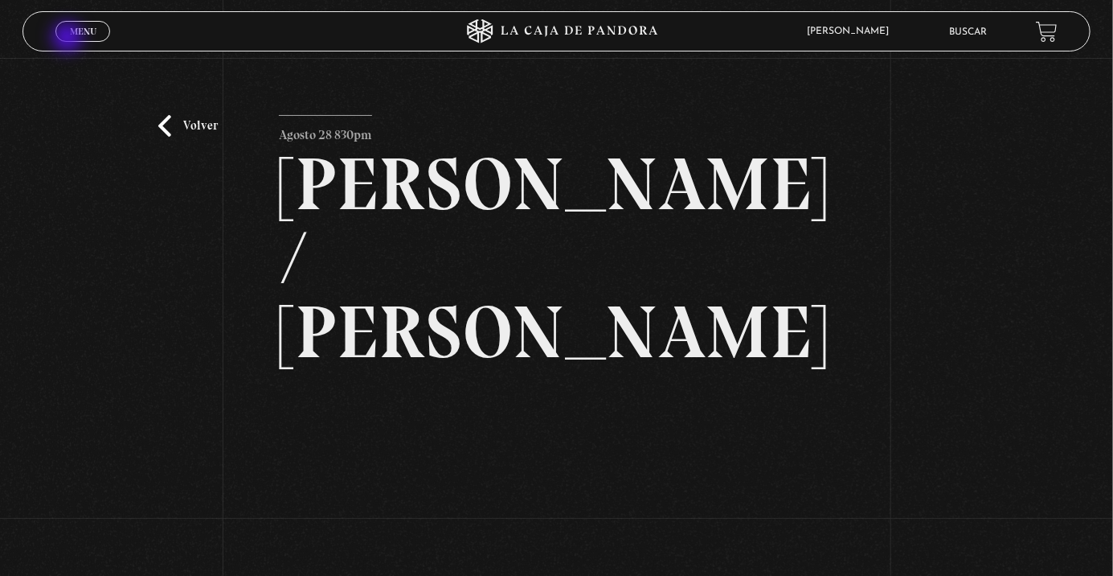 The height and width of the screenshot is (576, 1113). Describe the element at coordinates (326, 131) in the screenshot. I see `p: Agosto 28 830pm` at that location.